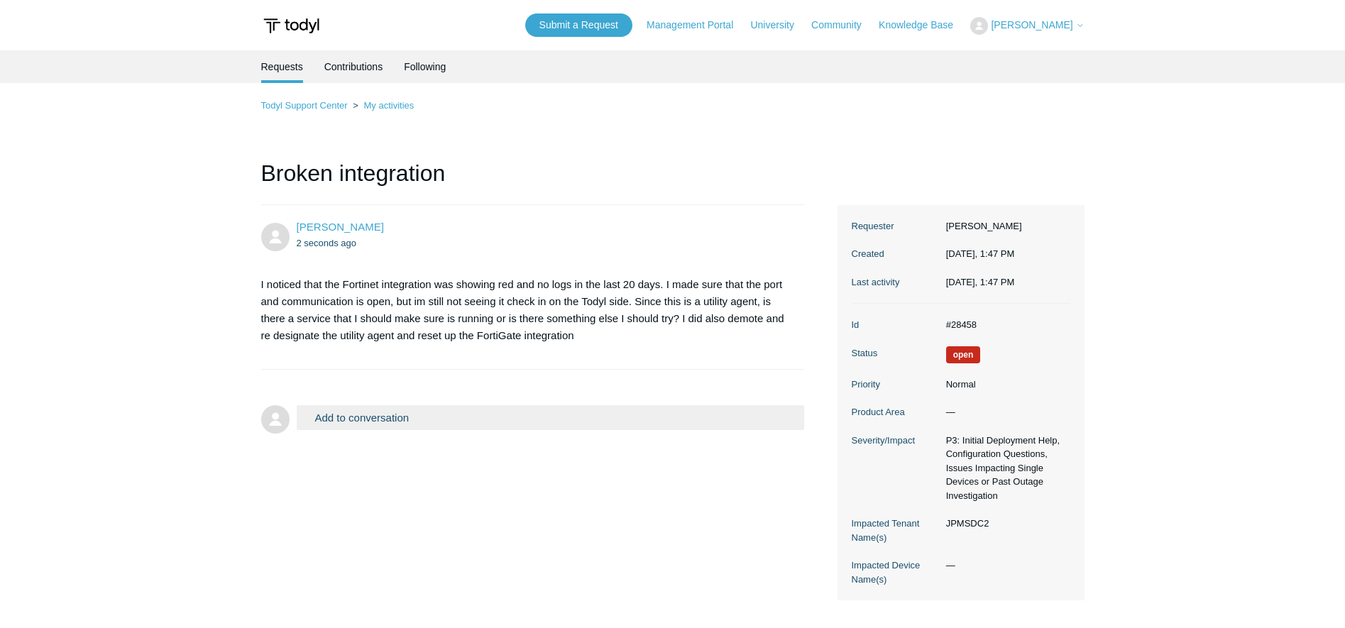 The image size is (1345, 628). Describe the element at coordinates (895, 441) in the screenshot. I see `dt: Severity/Impact` at that location.